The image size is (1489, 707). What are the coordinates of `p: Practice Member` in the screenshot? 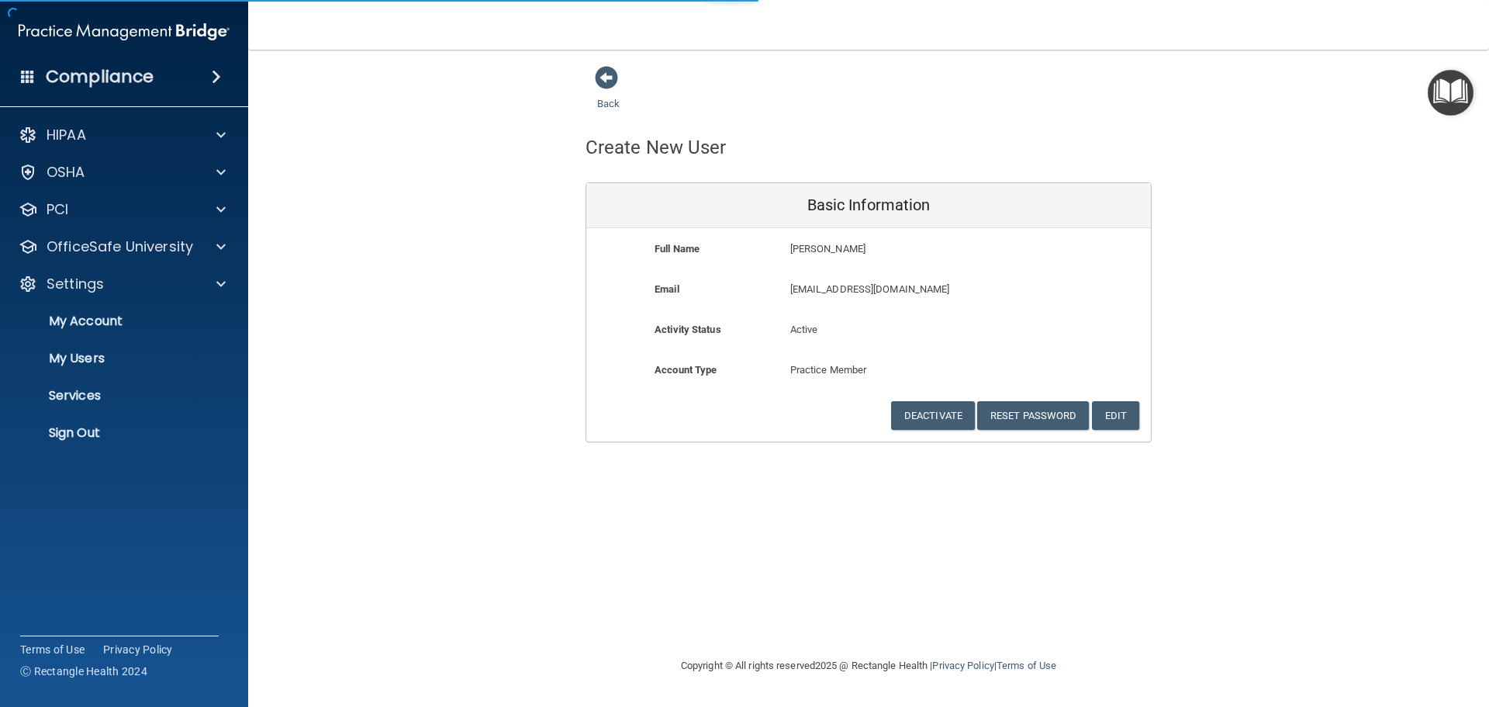 It's located at (869, 370).